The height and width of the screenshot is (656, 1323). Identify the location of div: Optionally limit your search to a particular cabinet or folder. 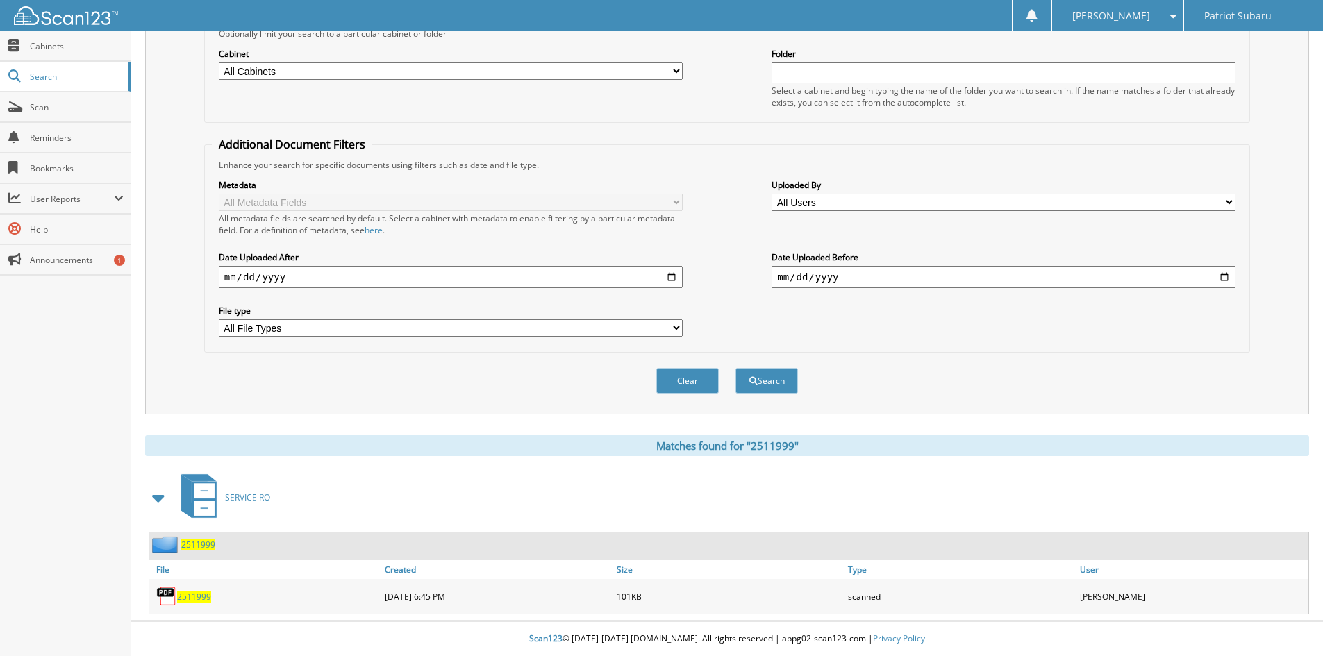
(727, 33).